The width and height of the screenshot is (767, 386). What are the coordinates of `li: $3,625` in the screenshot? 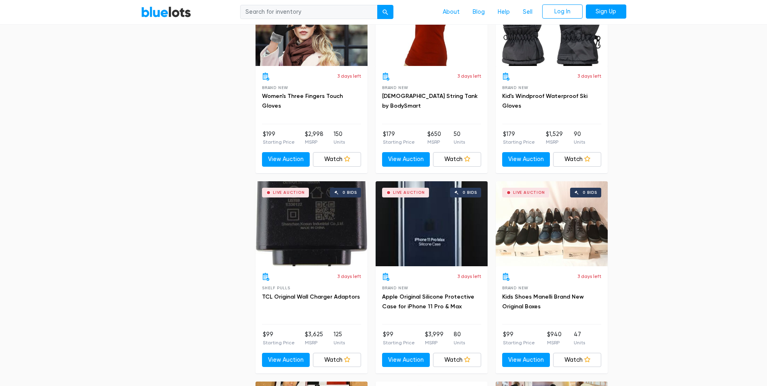 It's located at (314, 338).